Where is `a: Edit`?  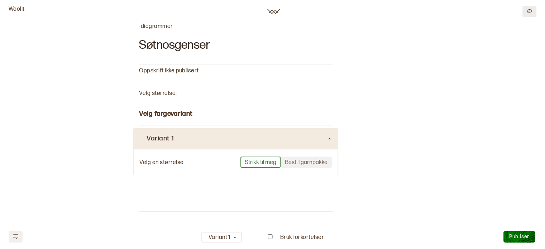
a: Edit is located at coordinates (529, 11).